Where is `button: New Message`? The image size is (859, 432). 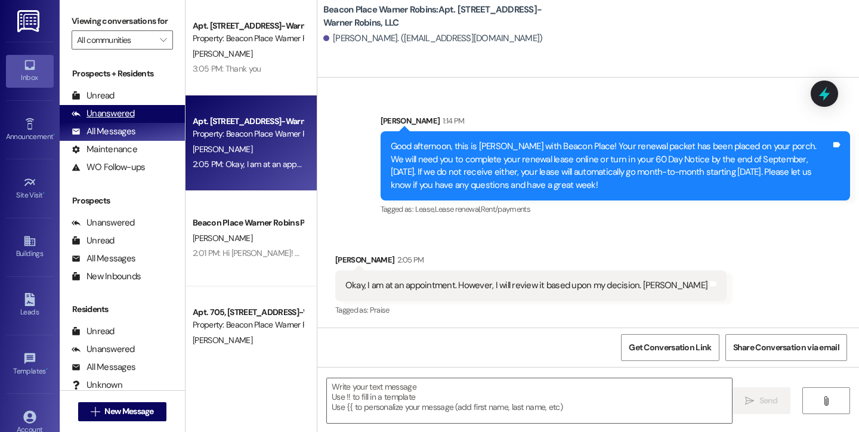
button: New Message is located at coordinates (122, 412).